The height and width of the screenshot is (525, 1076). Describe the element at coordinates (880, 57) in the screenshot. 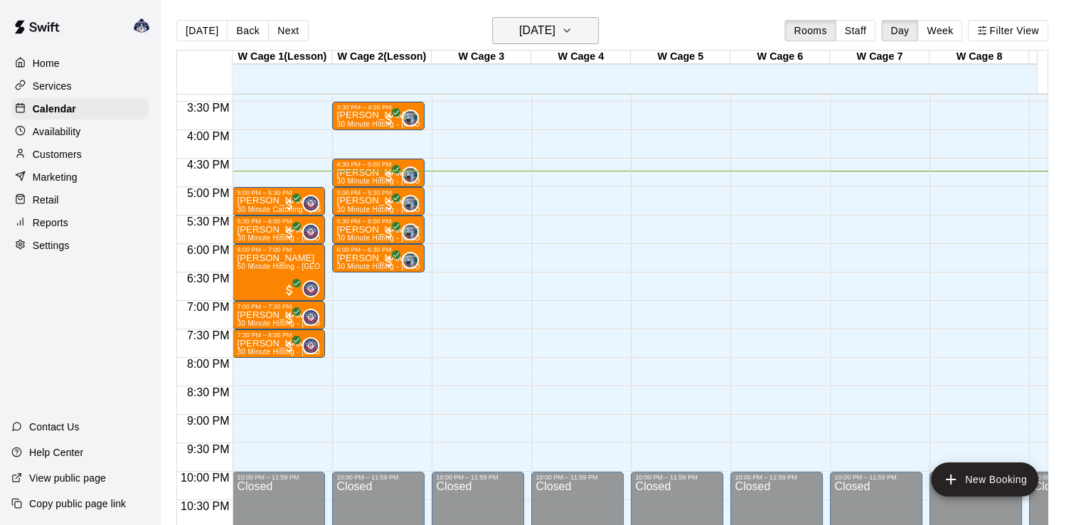

I see `div: W Cage 7` at that location.